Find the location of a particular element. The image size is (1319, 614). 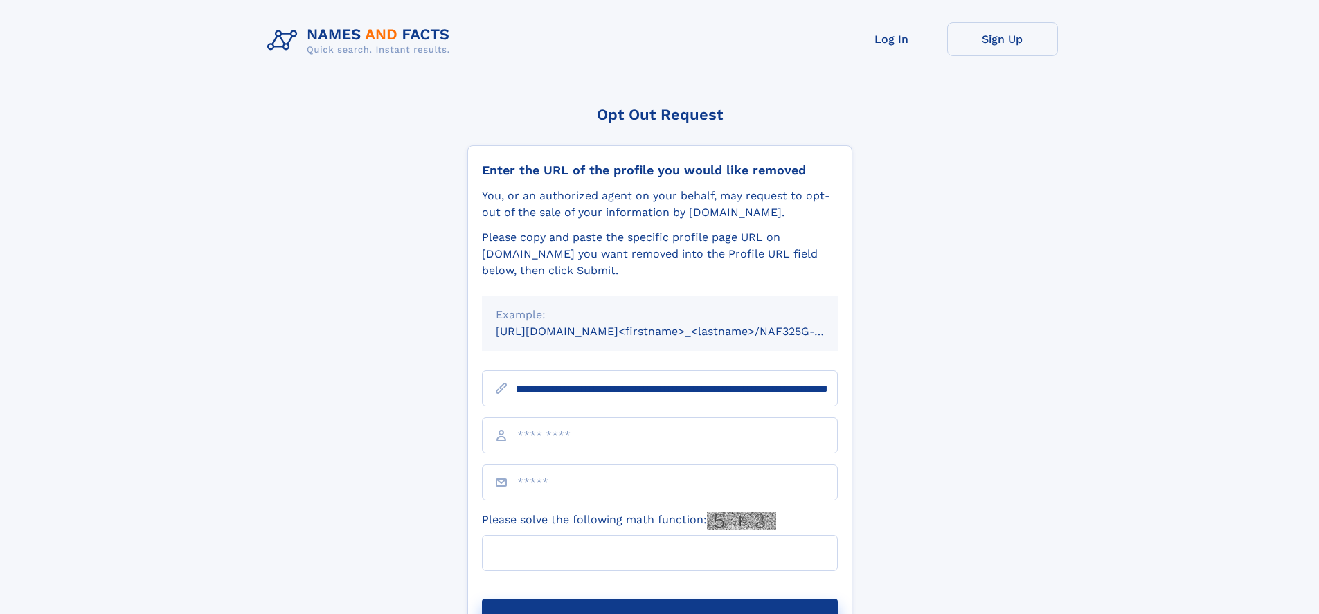

a: Log In is located at coordinates (892, 39).